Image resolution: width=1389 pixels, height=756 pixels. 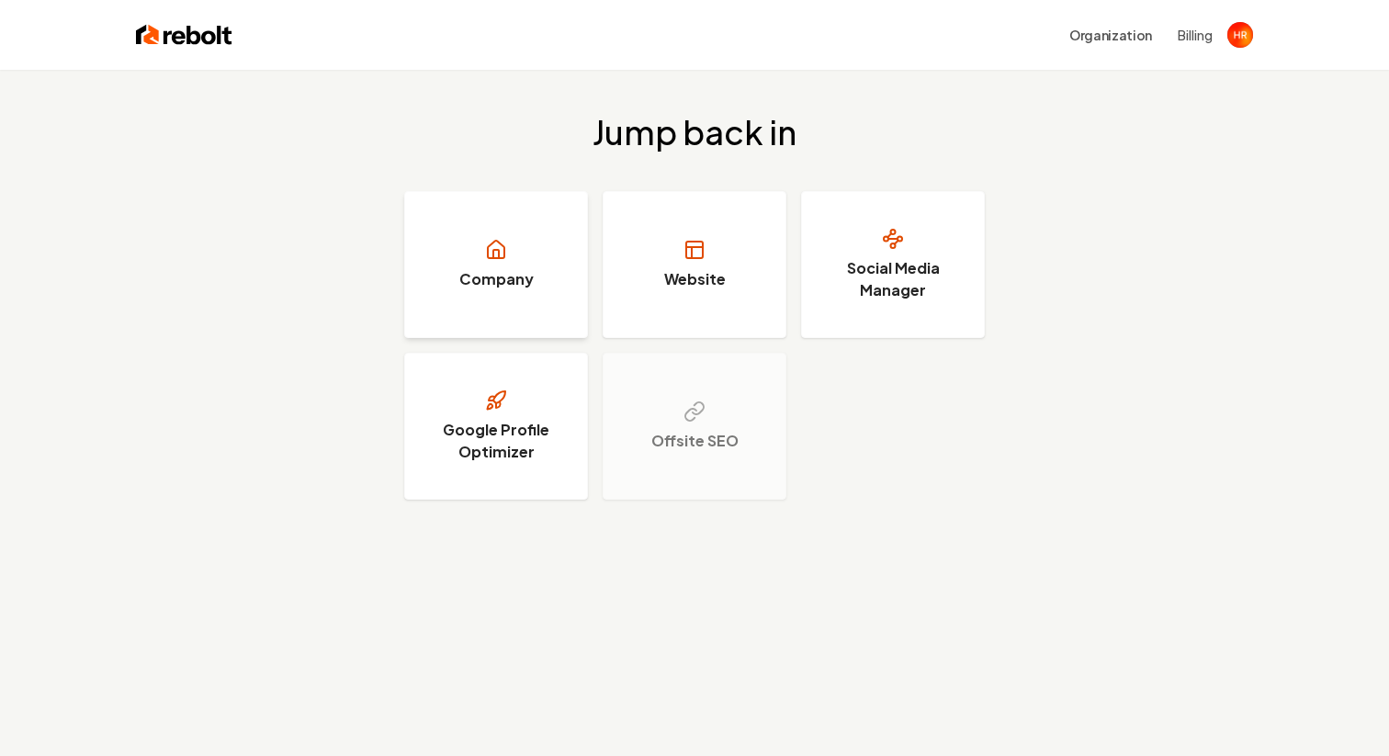 What do you see at coordinates (893, 279) in the screenshot?
I see `h3: Social Media Manager` at bounding box center [893, 279].